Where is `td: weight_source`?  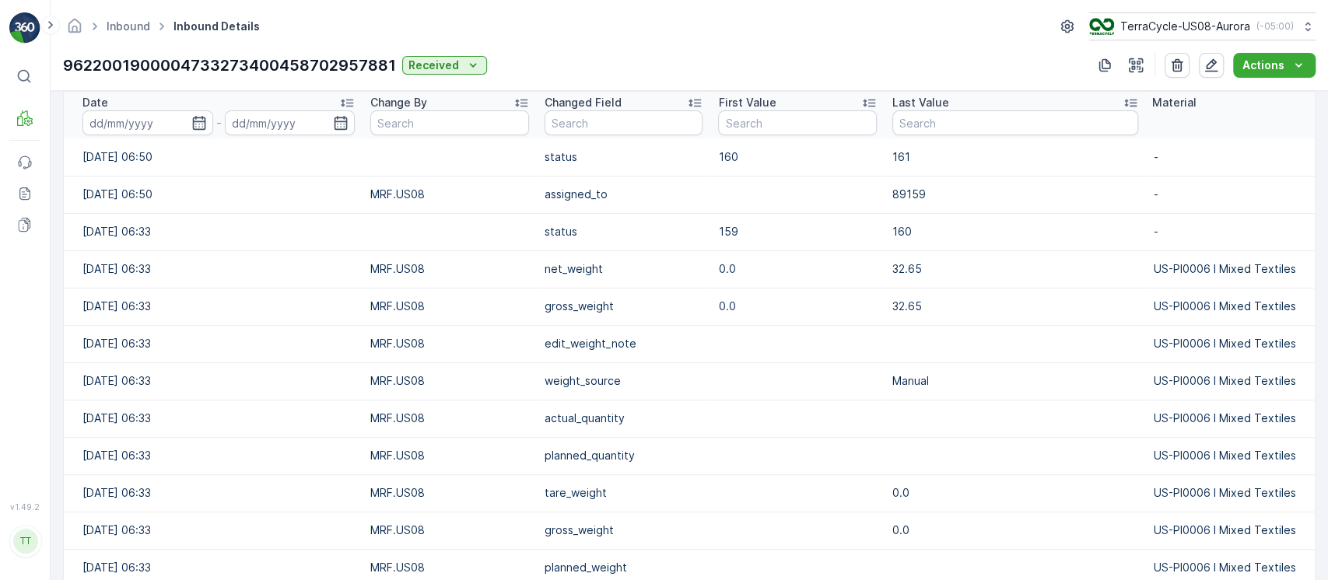
td: weight_source is located at coordinates (624, 381).